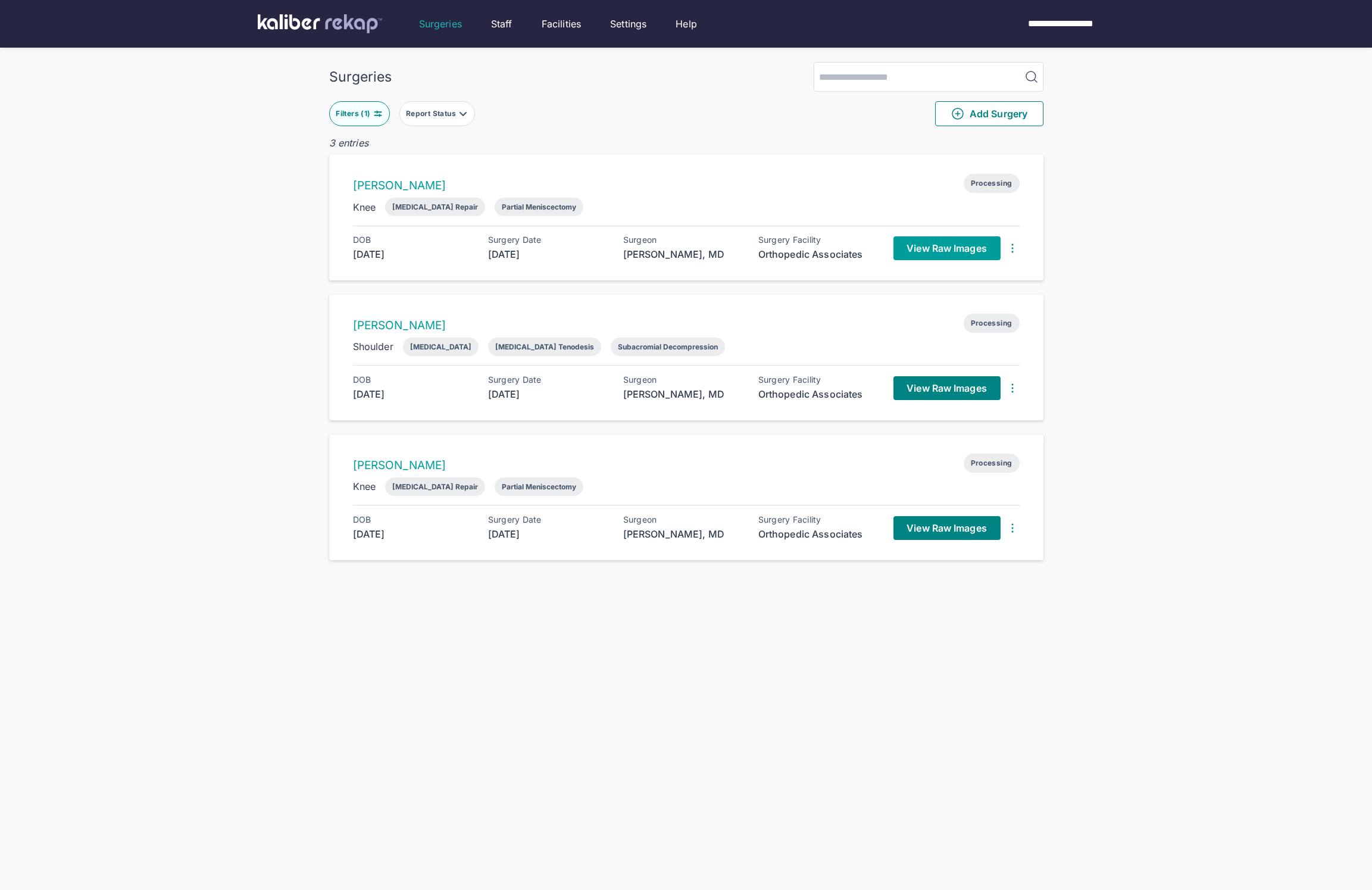 The image size is (1372, 890). I want to click on div: Shoulder, so click(373, 346).